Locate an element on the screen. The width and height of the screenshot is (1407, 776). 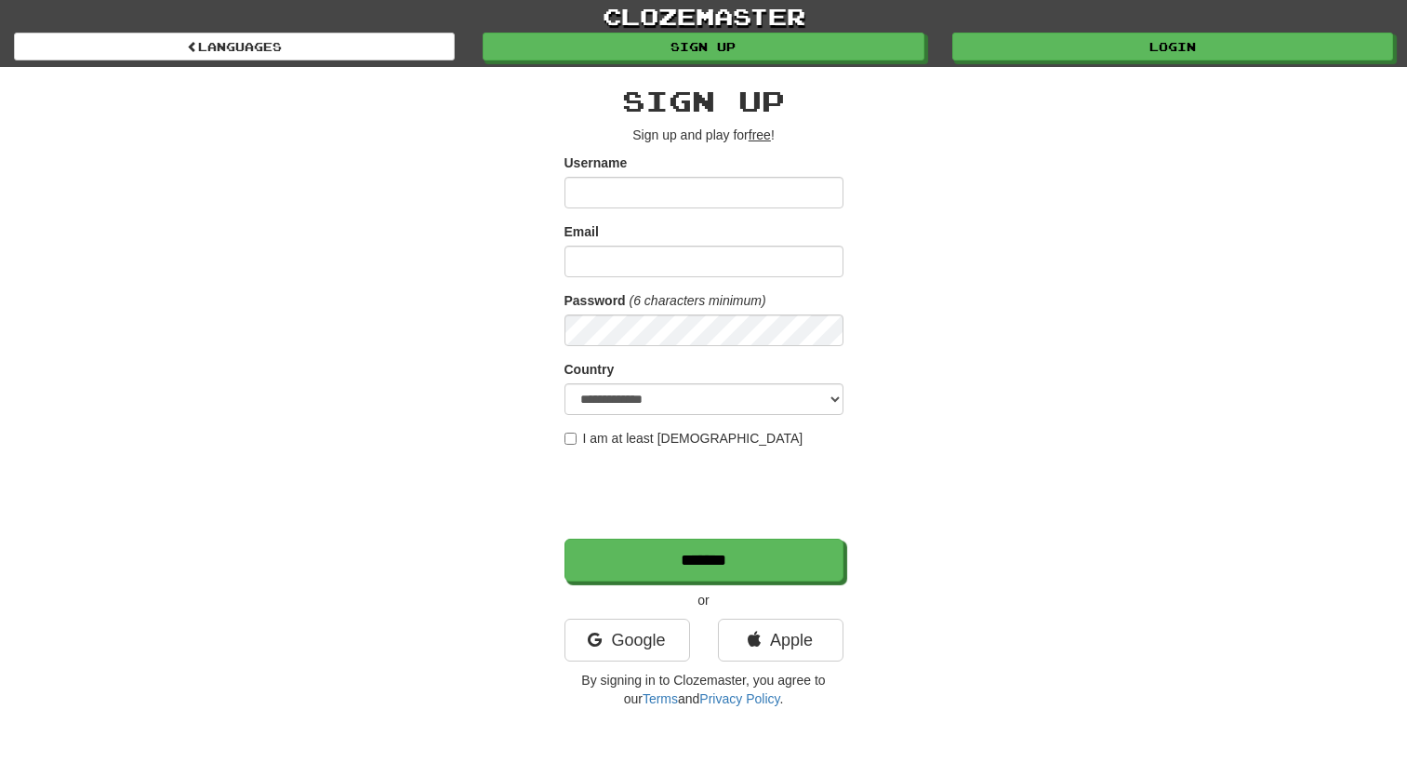
p: or is located at coordinates (704, 600).